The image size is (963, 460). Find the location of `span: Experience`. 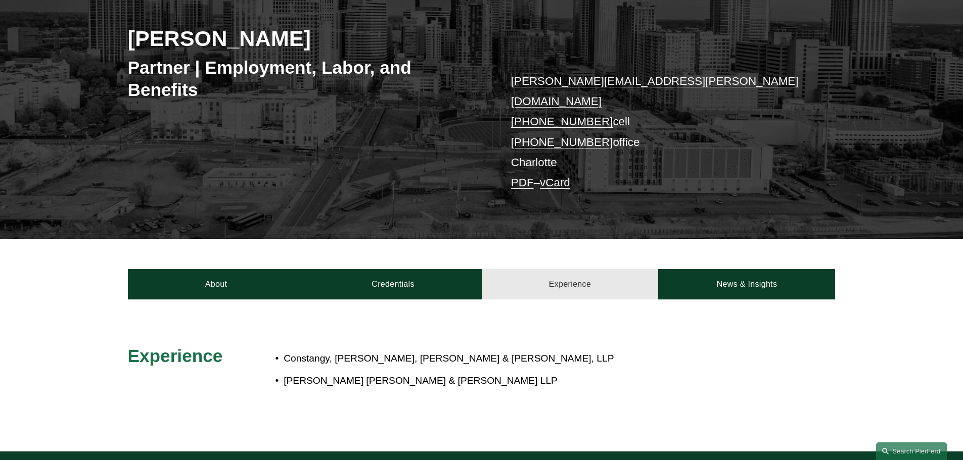

span: Experience is located at coordinates (175, 356).